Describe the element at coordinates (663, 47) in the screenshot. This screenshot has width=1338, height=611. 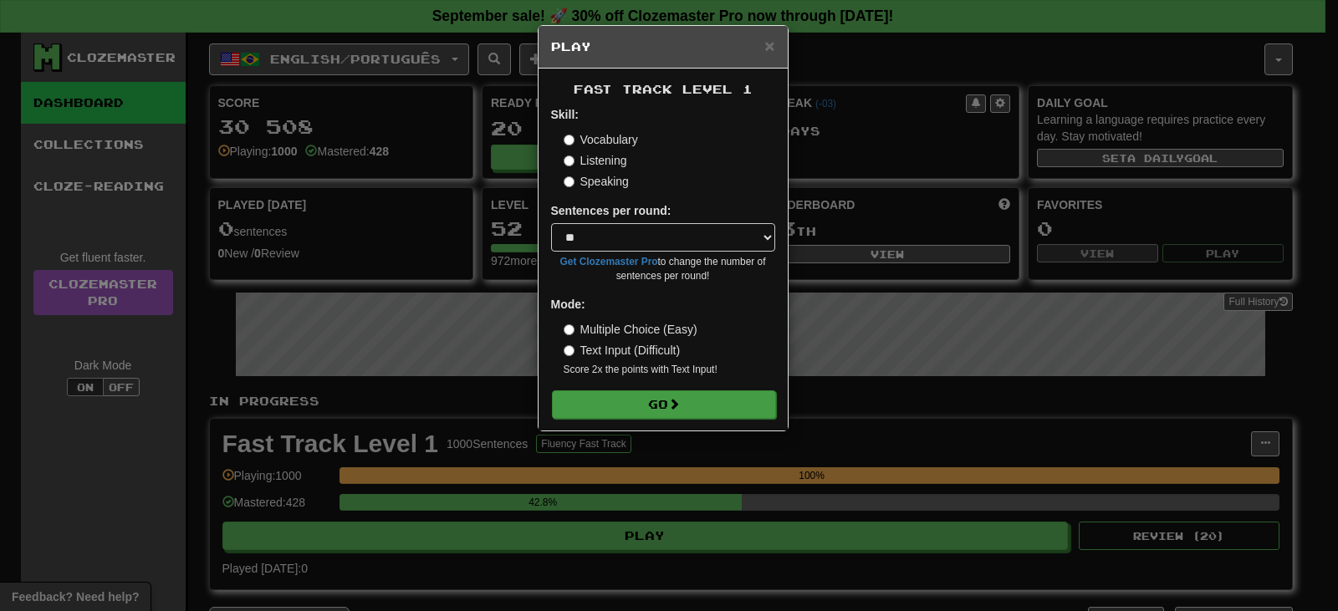
I see `h5: Play` at that location.